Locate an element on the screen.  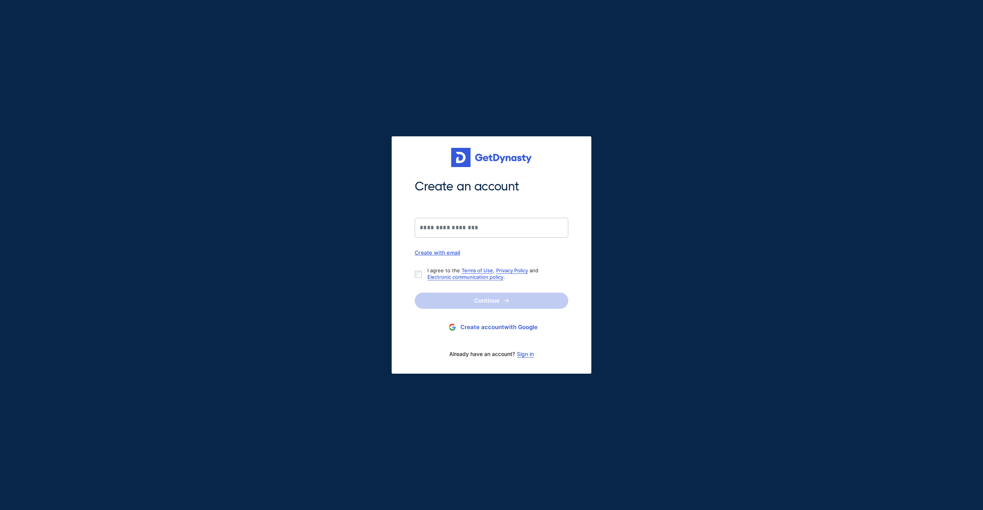
a: Sign in is located at coordinates (525, 354).